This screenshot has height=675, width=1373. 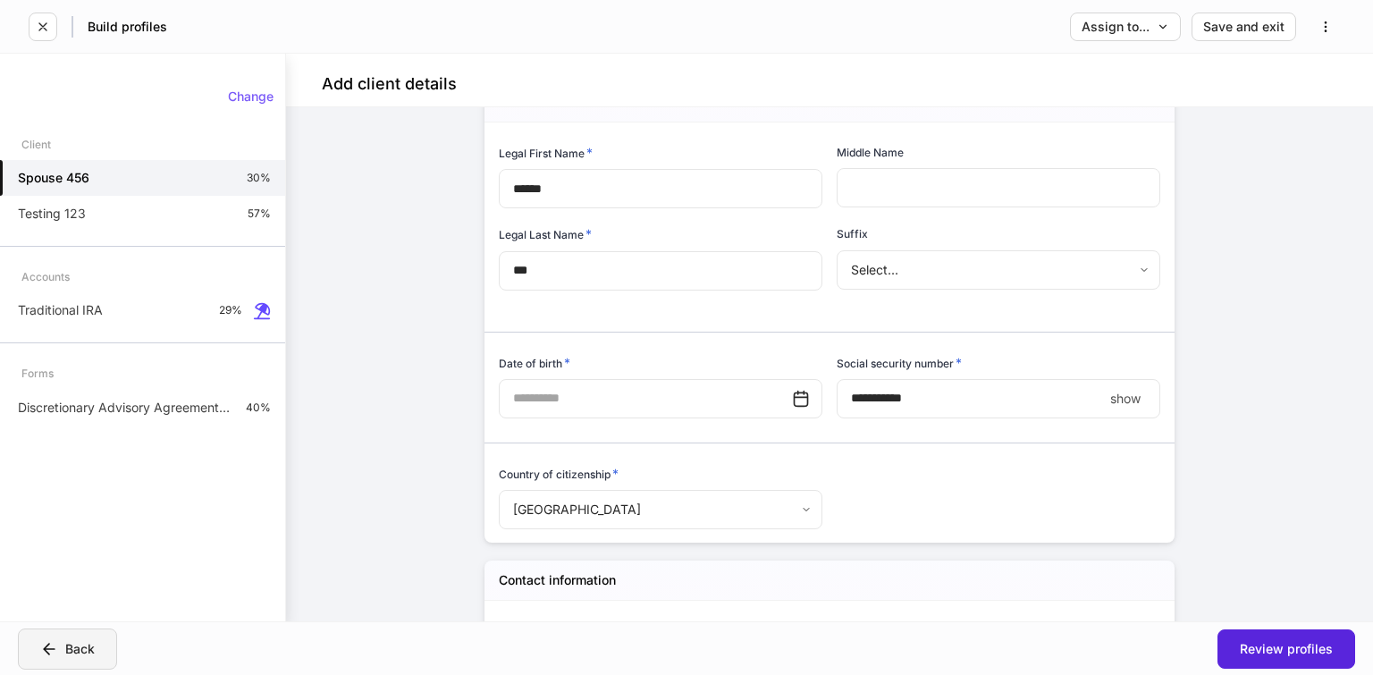 What do you see at coordinates (38, 373) in the screenshot?
I see `div: Forms` at bounding box center [38, 373].